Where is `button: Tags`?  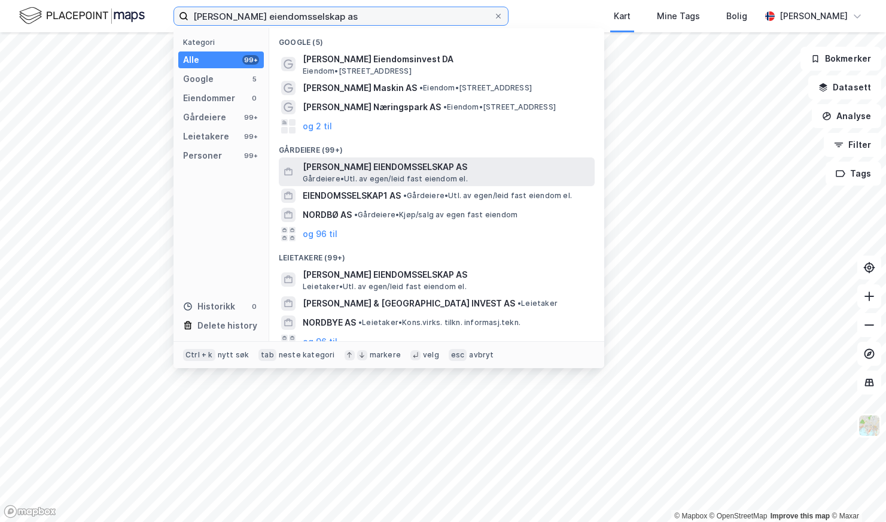
button: Tags is located at coordinates (853, 173).